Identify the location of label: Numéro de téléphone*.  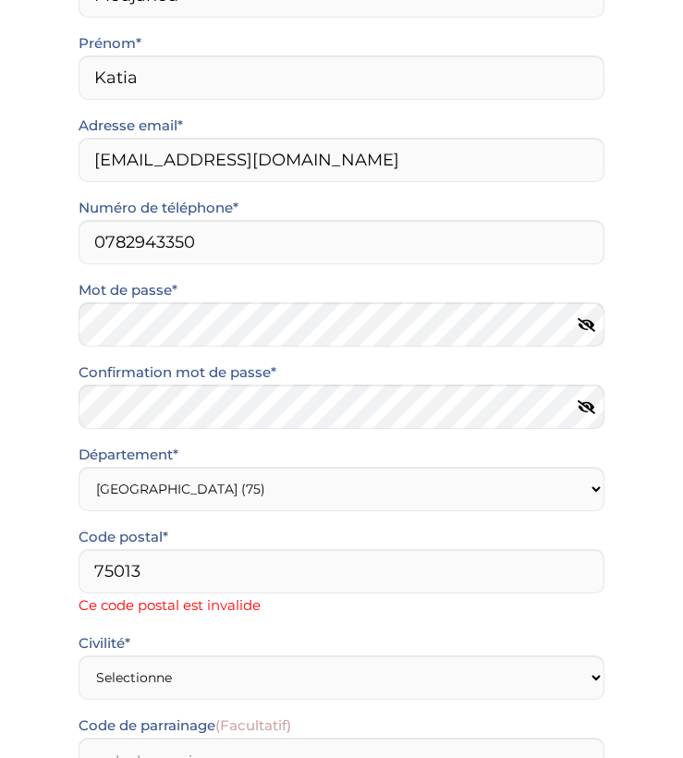
(158, 208).